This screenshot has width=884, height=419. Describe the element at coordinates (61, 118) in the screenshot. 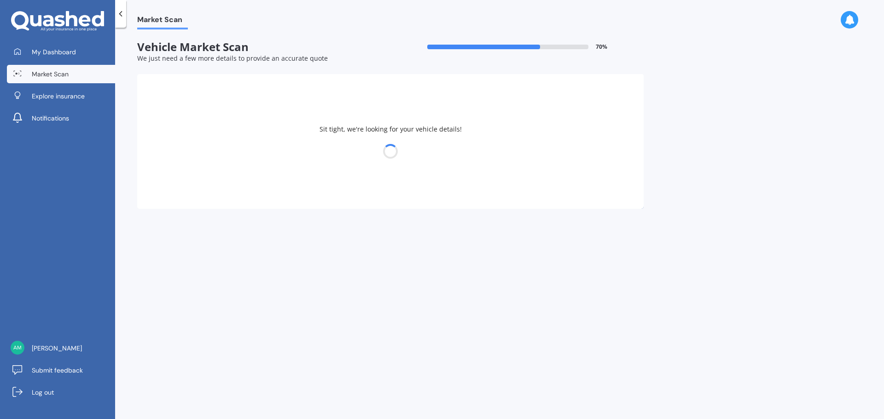

I see `a: Notifications` at that location.